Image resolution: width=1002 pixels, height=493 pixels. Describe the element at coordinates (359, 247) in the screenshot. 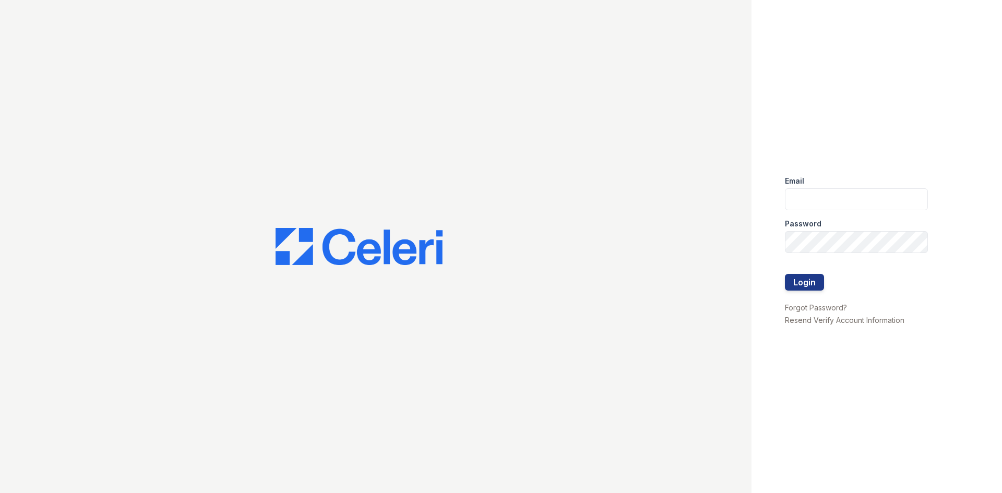

I see `img: CE_Logo_Blue-a8612792a0a2168367f1c8372b55b34899dd931a85d93a1a3d3e32e68fde9ad4.png` at that location.